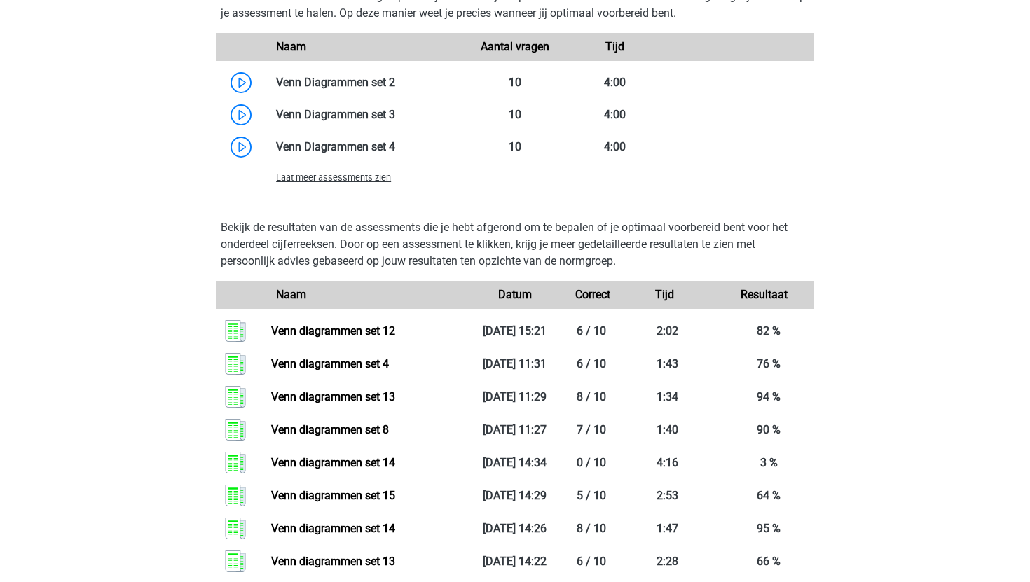  I want to click on div: Resultaat, so click(764, 295).